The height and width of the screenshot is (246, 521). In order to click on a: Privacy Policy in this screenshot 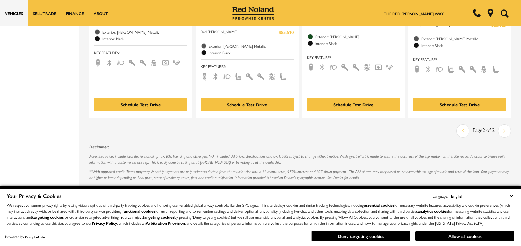, I will do `click(104, 223)`.